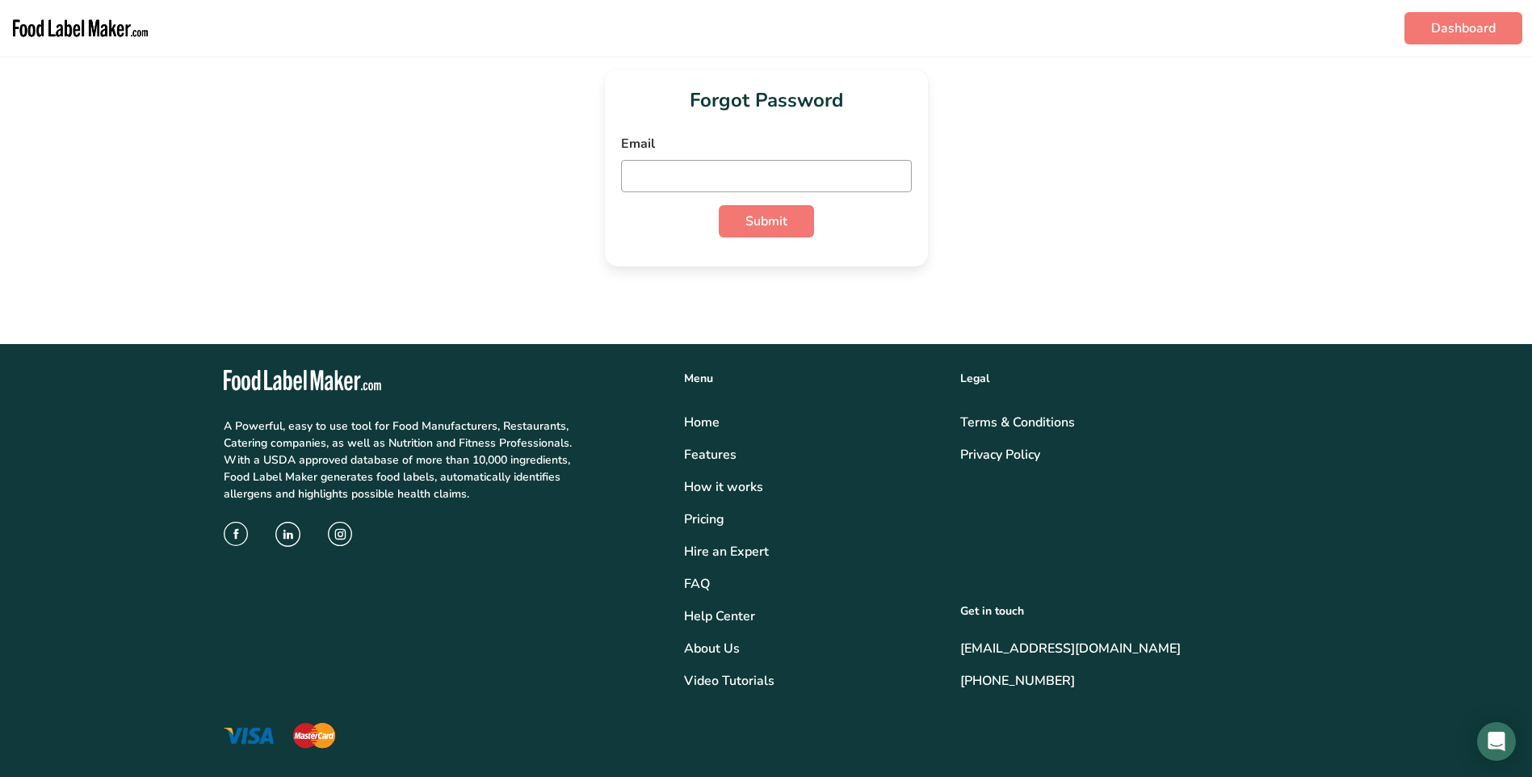 This screenshot has width=1532, height=777. I want to click on span: Submit, so click(767, 221).